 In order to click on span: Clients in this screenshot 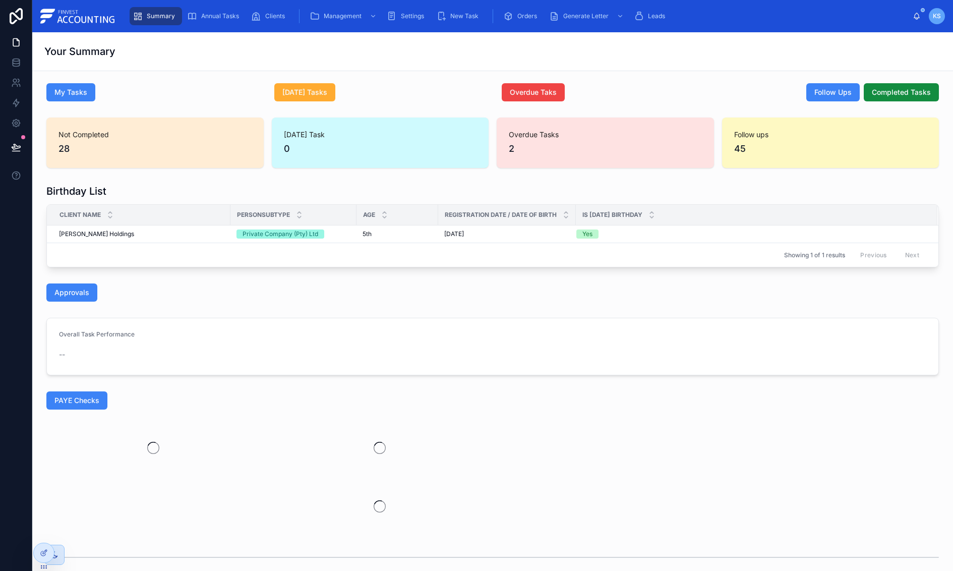, I will do `click(275, 16)`.